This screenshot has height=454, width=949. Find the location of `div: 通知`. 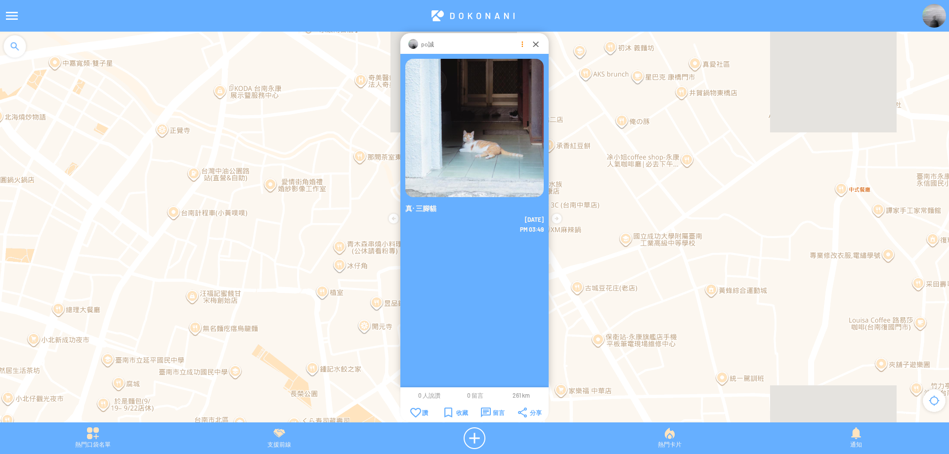

div: 通知 is located at coordinates (856, 438).